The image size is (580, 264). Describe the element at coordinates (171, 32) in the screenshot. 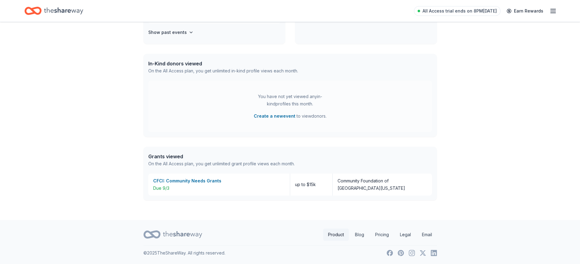

I see `button: Show past events` at that location.